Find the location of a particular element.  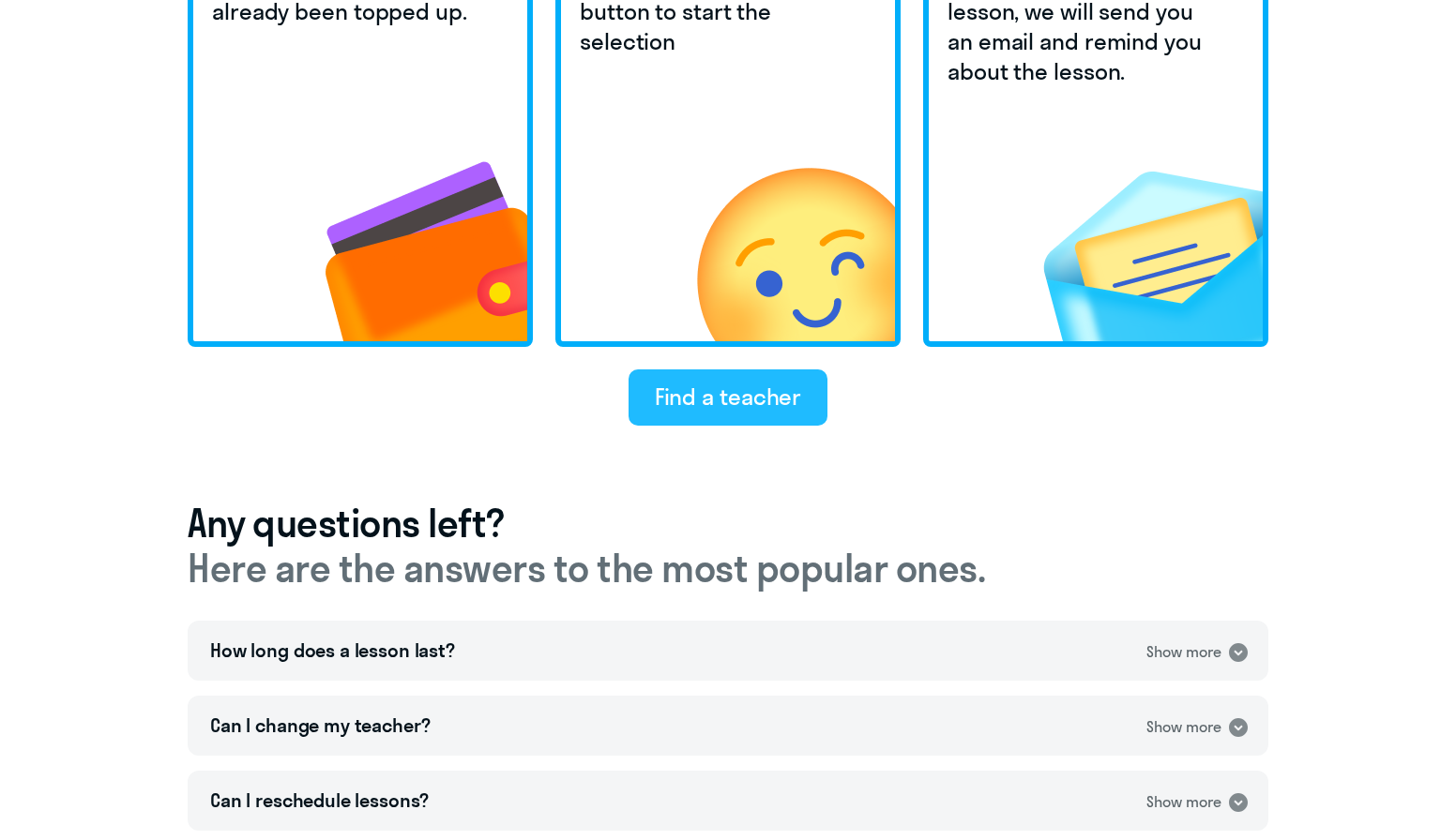

div: Can I change my teacher? is located at coordinates (320, 725).